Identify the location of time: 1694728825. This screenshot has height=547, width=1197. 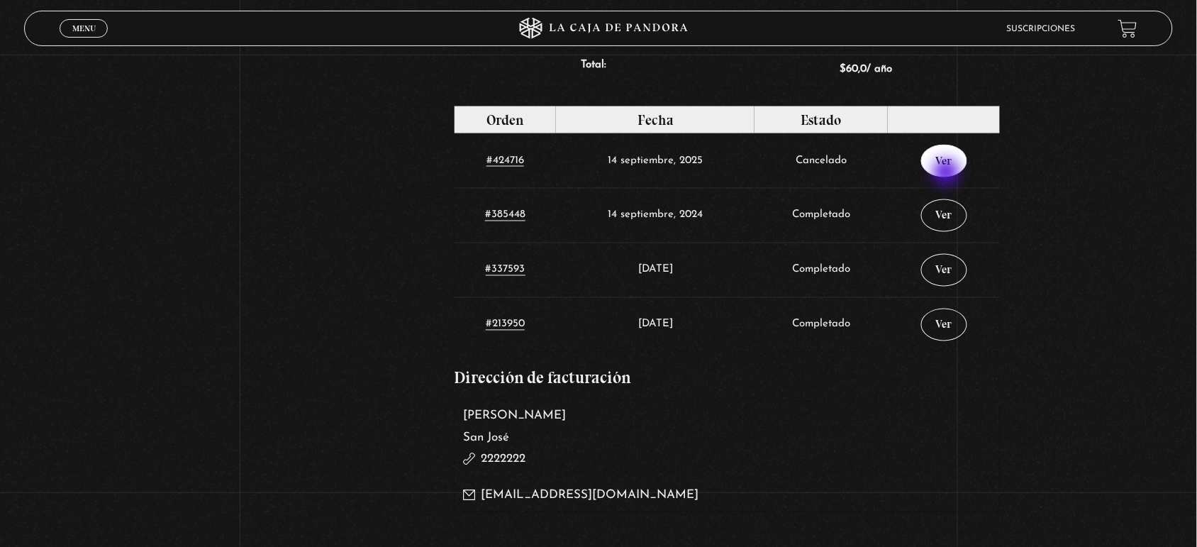
(655, 270).